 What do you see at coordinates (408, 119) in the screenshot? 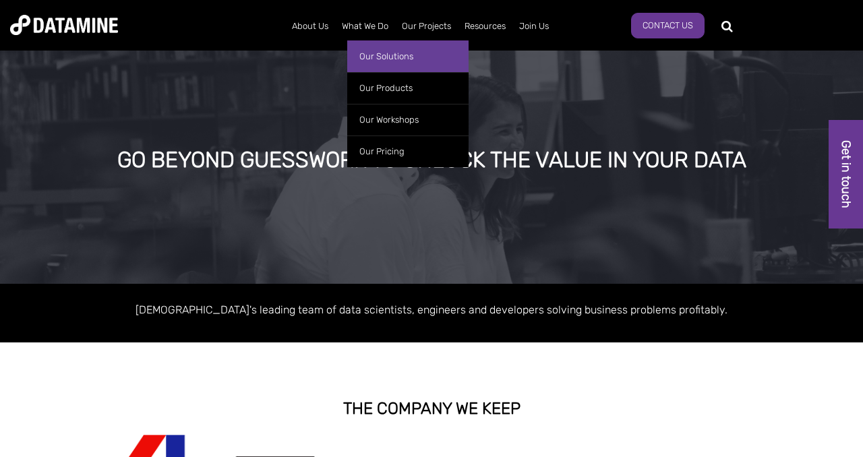
I see `a: Our Workshops` at bounding box center [408, 119].